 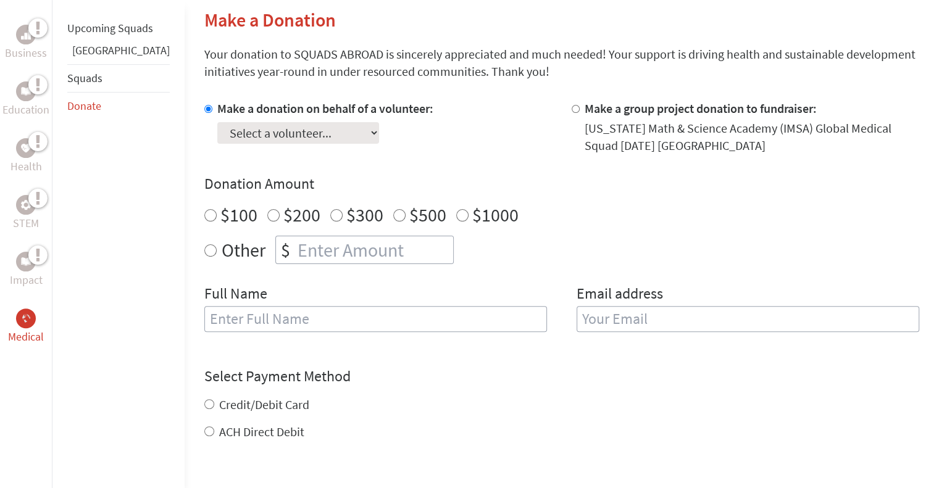 What do you see at coordinates (243, 250) in the screenshot?
I see `label: Other` at bounding box center [243, 250].